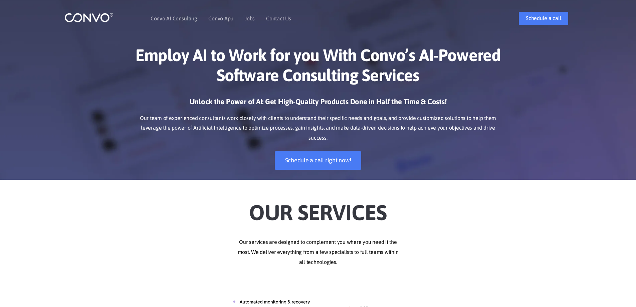 The width and height of the screenshot is (636, 307). Describe the element at coordinates (318, 208) in the screenshot. I see `h2: Our Services` at that location.